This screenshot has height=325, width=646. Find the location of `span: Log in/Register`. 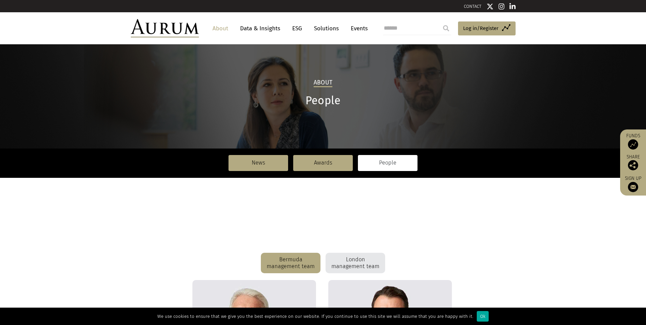

span: Log in/Register is located at coordinates (481, 28).